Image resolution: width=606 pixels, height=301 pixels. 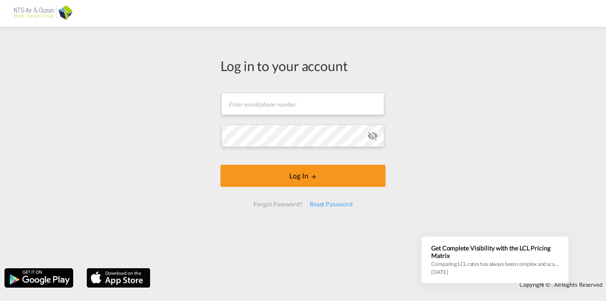 I want to click on button: LOGIN, so click(x=303, y=176).